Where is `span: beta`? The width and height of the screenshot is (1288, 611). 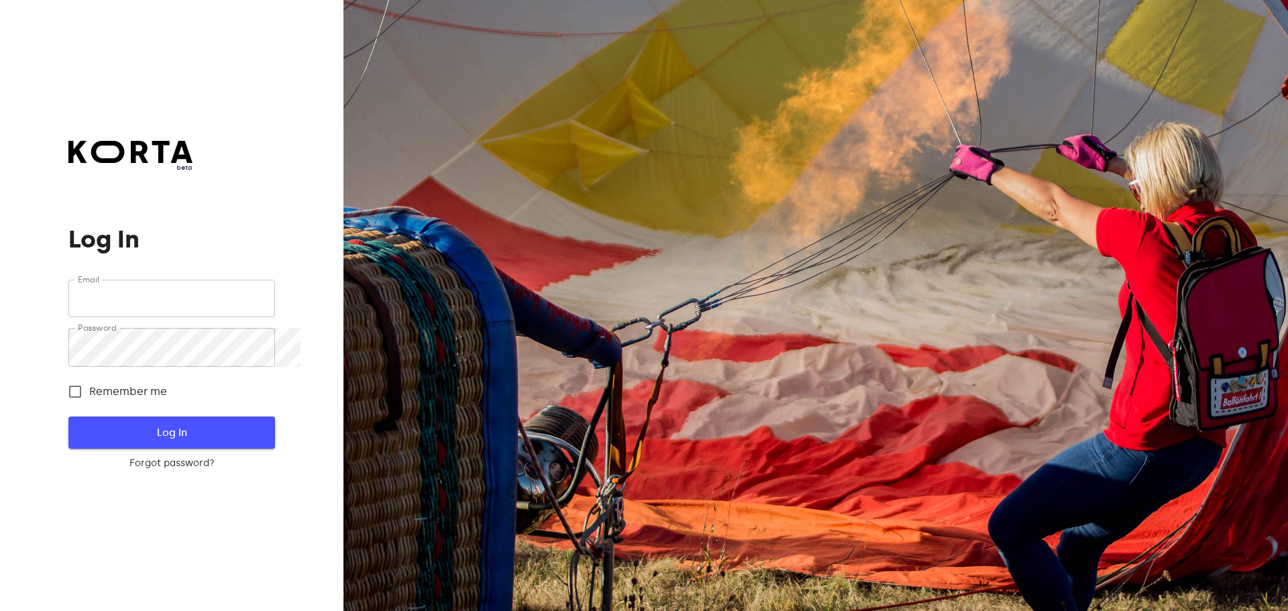 span: beta is located at coordinates (130, 168).